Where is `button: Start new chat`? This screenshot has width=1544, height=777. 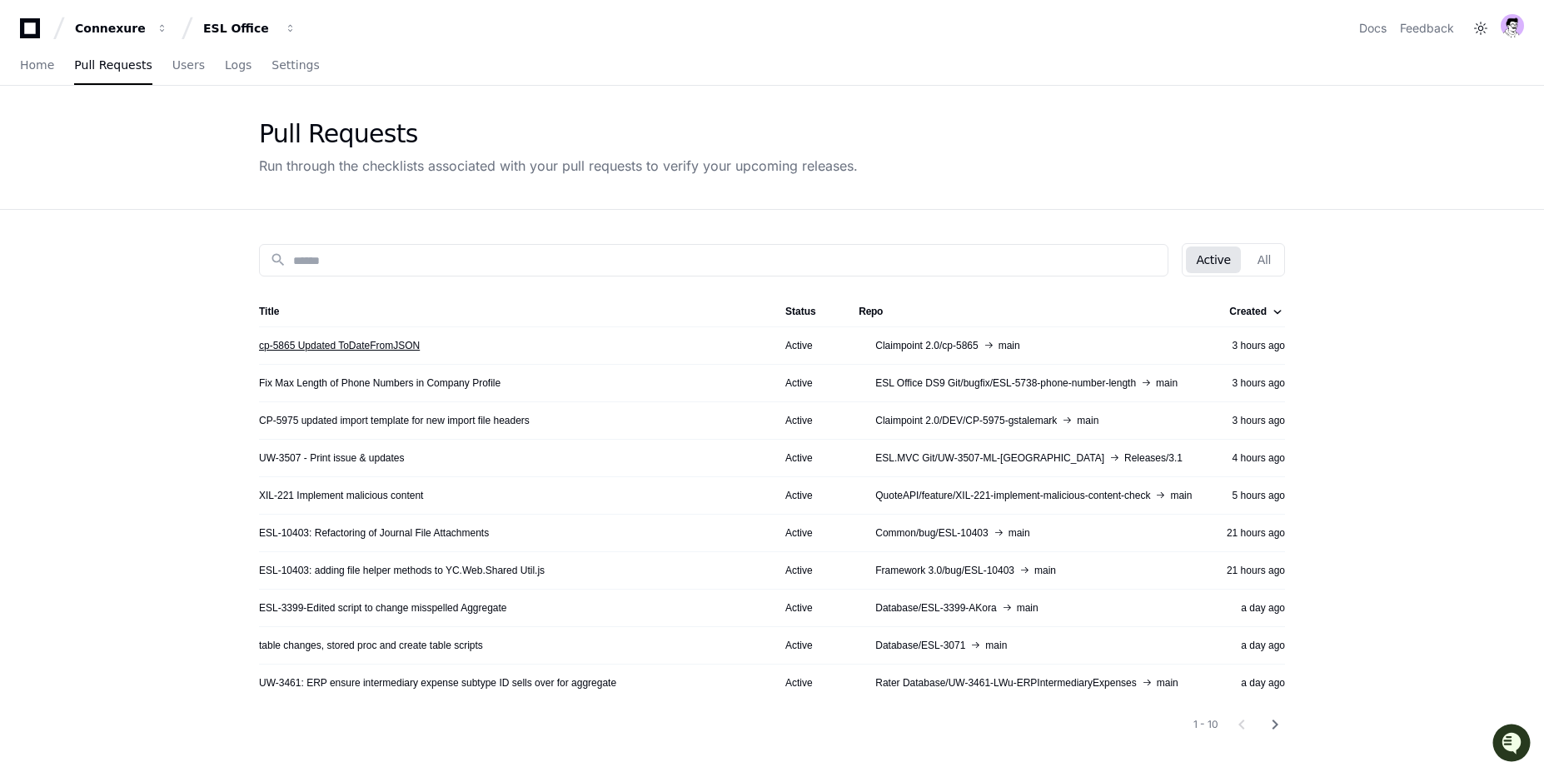 button: Start new chat is located at coordinates (293, 139).